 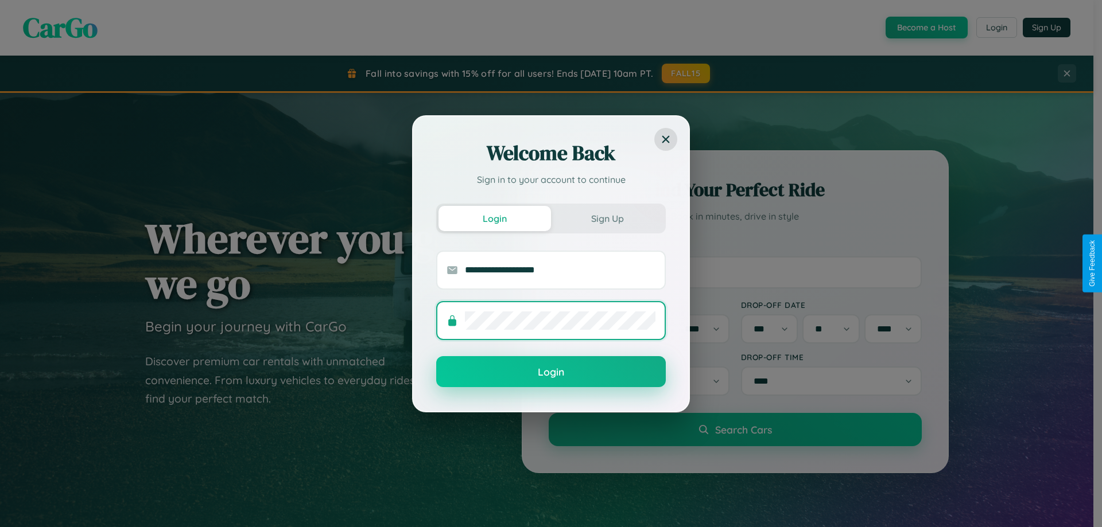 I want to click on button: Sign Up, so click(x=607, y=219).